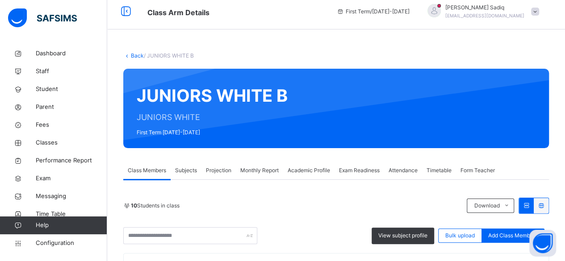  I want to click on span: Help, so click(71, 226).